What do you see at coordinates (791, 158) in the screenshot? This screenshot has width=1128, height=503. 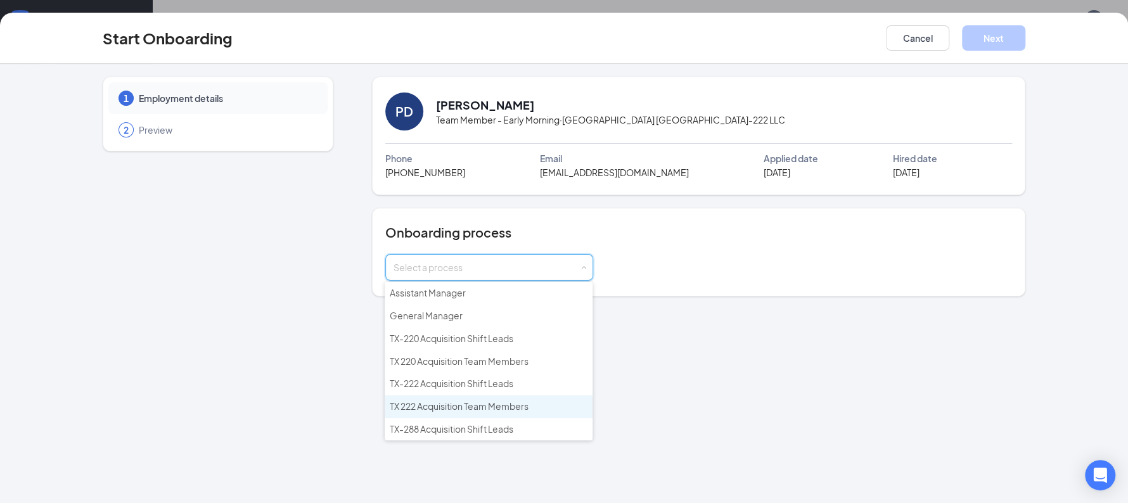 I see `span: Applied date` at bounding box center [791, 158].